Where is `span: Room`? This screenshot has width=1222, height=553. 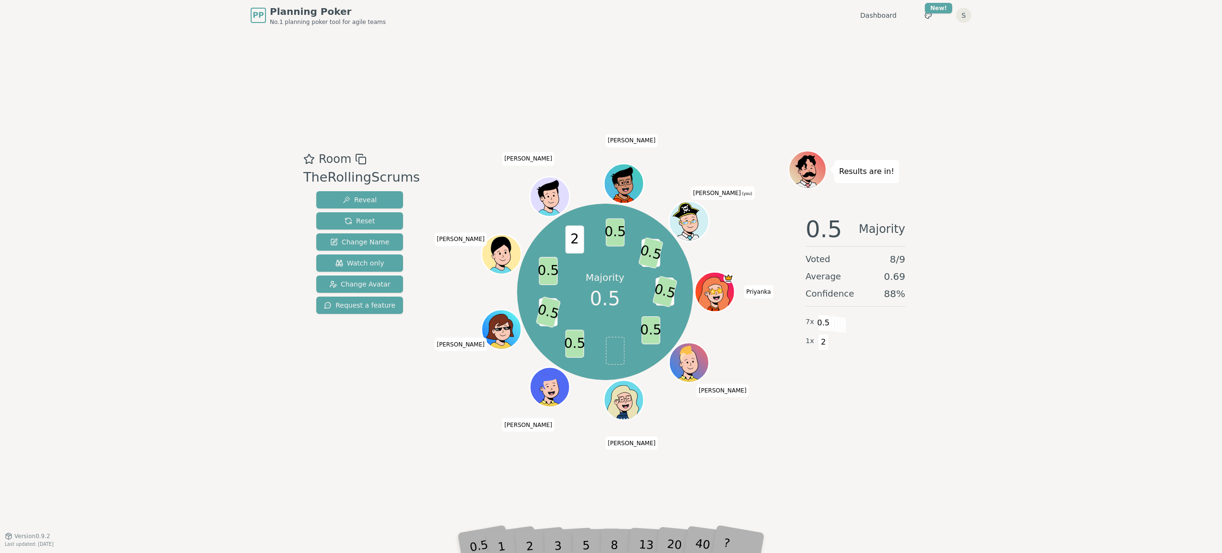 span: Room is located at coordinates (335, 159).